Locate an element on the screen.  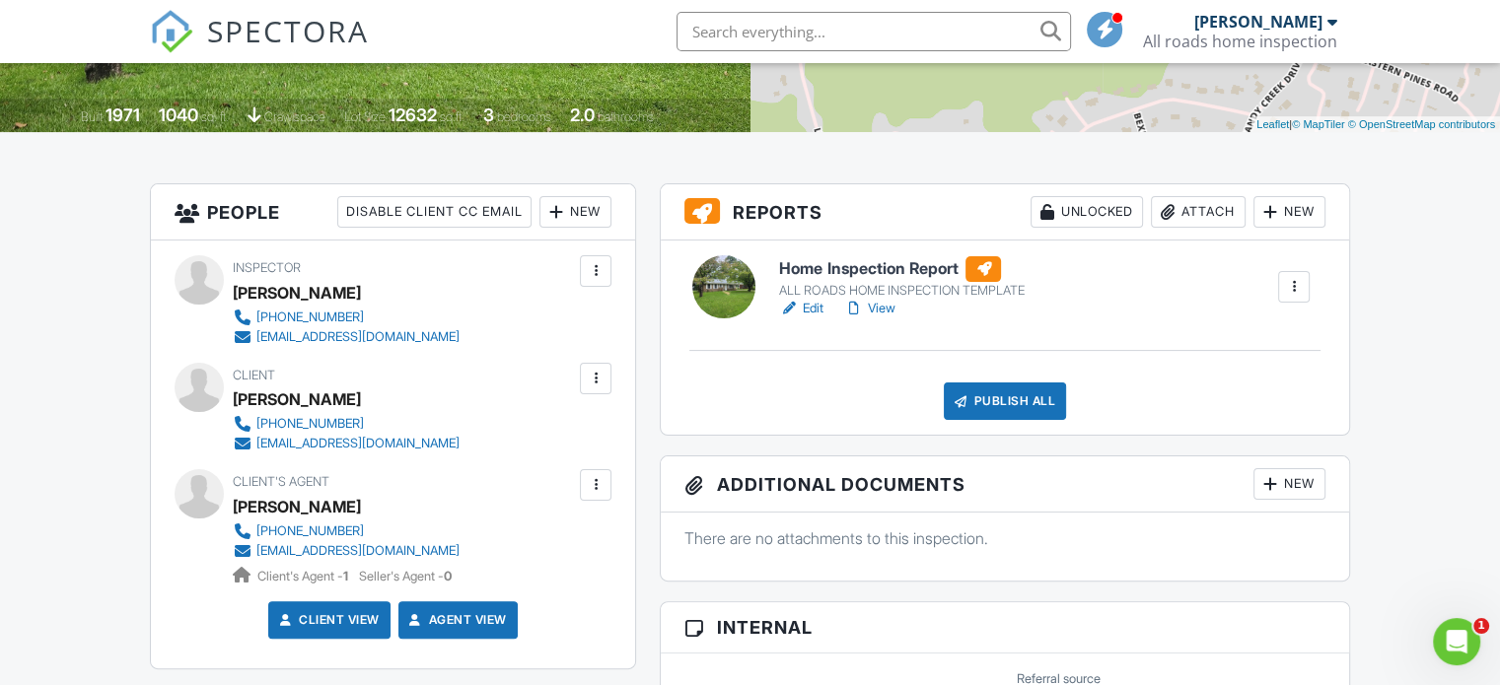
span: SPECTORA is located at coordinates (288, 31).